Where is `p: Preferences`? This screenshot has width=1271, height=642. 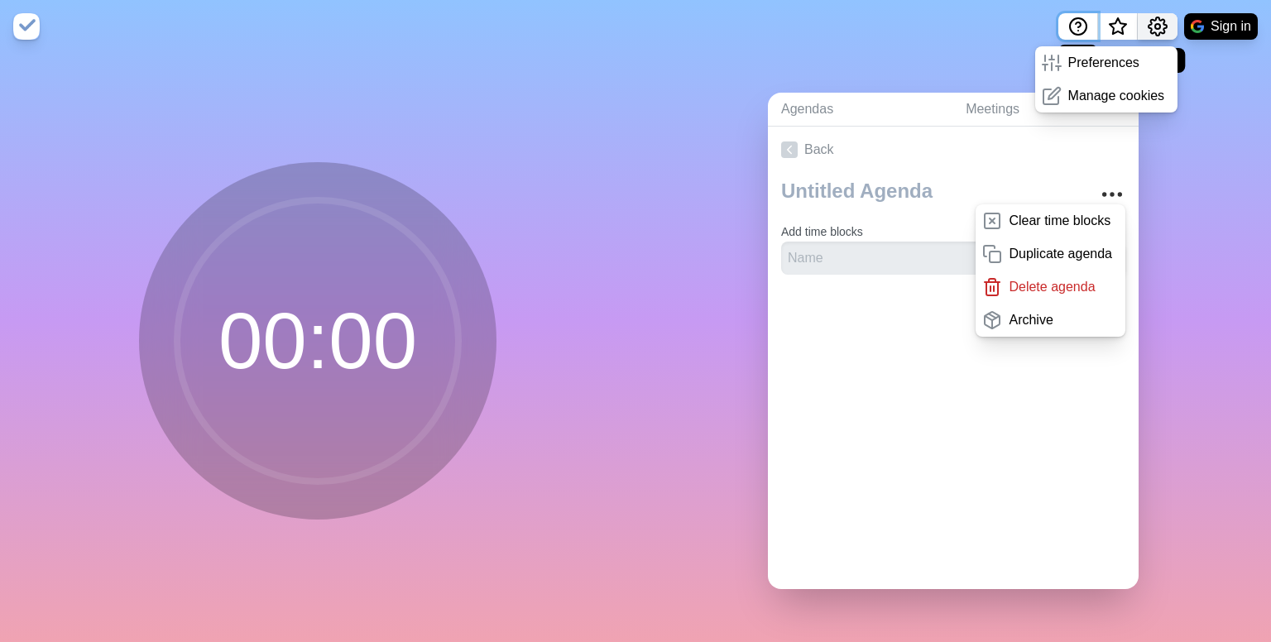 p: Preferences is located at coordinates (1104, 63).